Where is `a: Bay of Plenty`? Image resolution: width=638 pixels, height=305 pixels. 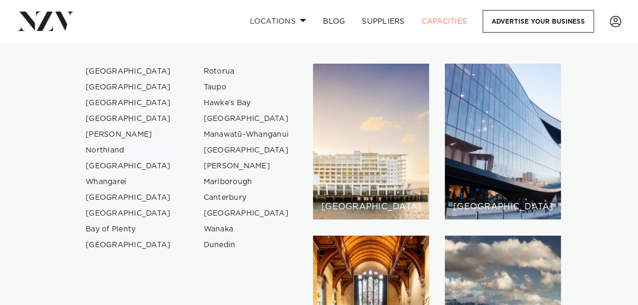
a: Bay of Plenty is located at coordinates (128, 229).